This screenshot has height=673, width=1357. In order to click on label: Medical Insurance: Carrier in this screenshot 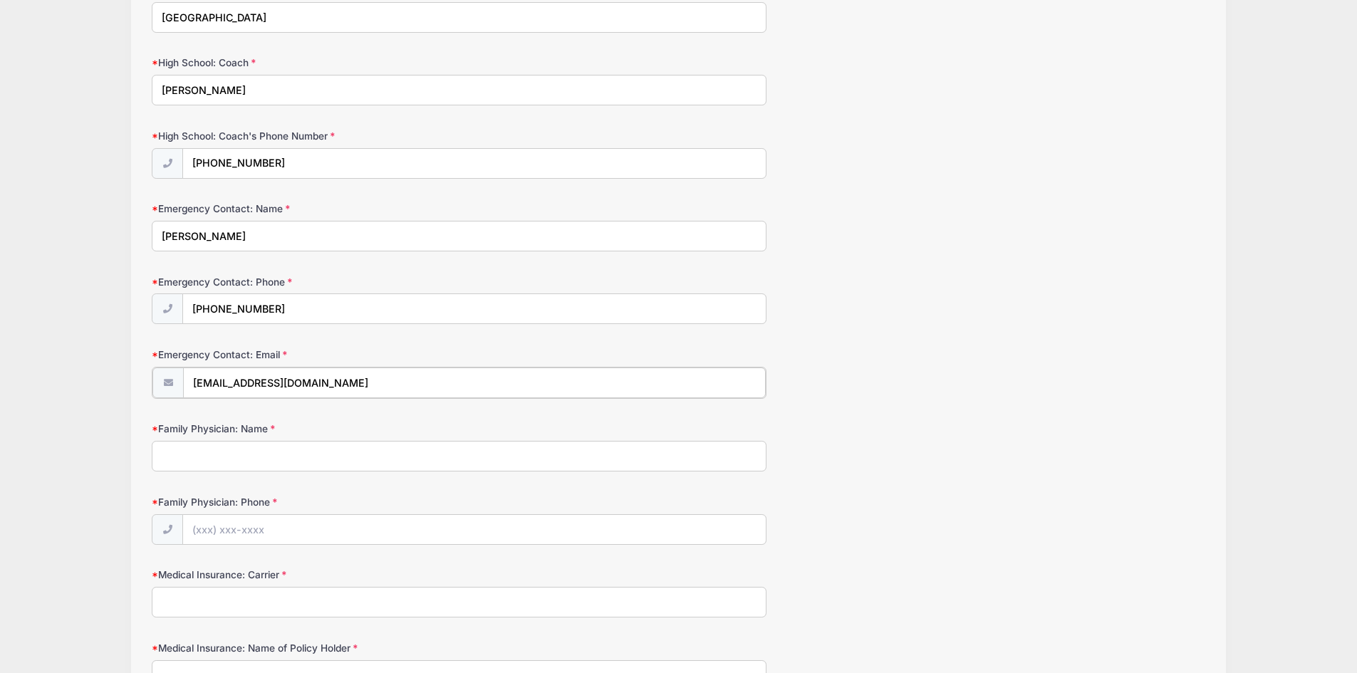, I will do `click(327, 575)`.